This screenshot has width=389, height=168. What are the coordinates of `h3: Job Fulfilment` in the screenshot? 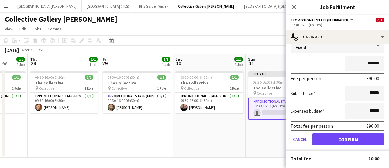 It's located at (338, 7).